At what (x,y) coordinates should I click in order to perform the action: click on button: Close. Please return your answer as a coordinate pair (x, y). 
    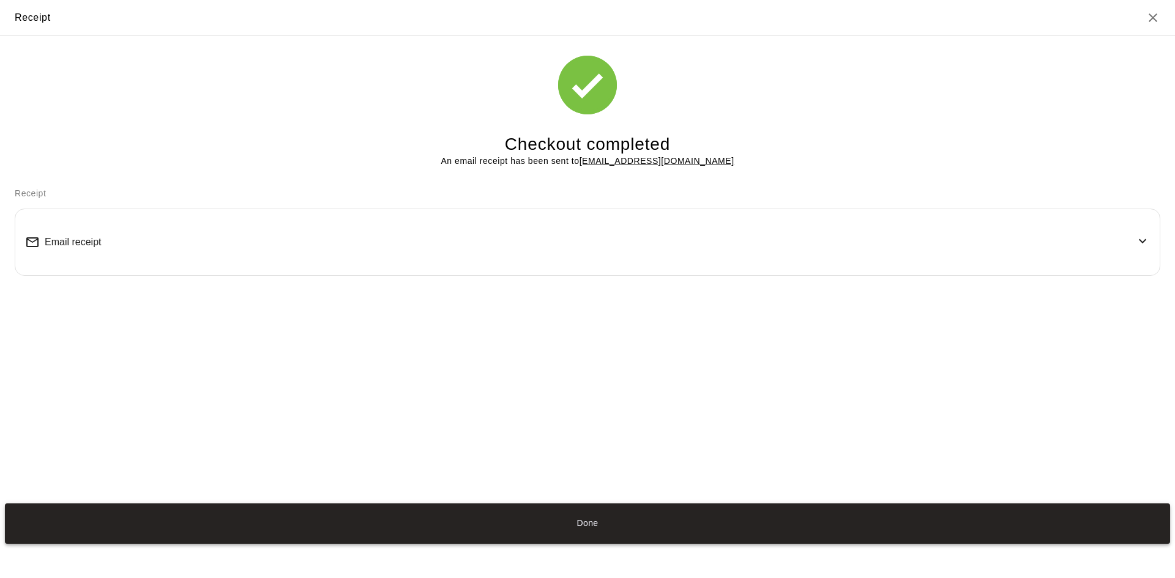
    Looking at the image, I should click on (1153, 18).